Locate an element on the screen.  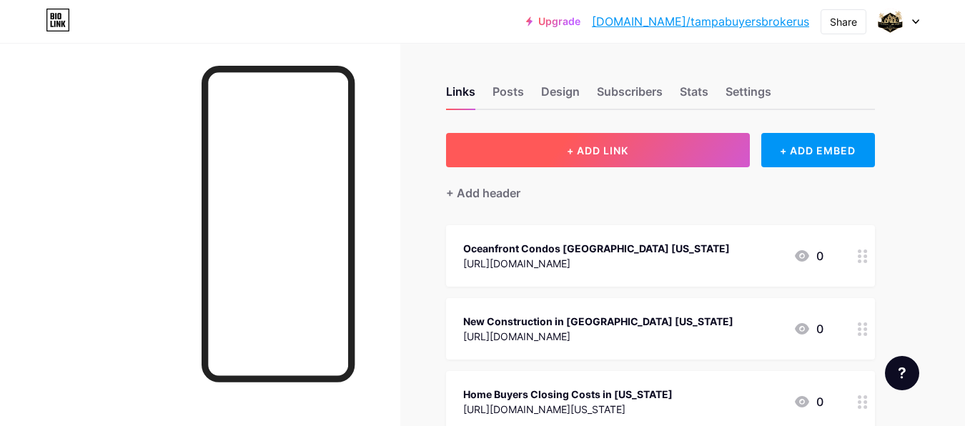
div: Design is located at coordinates (560, 96).